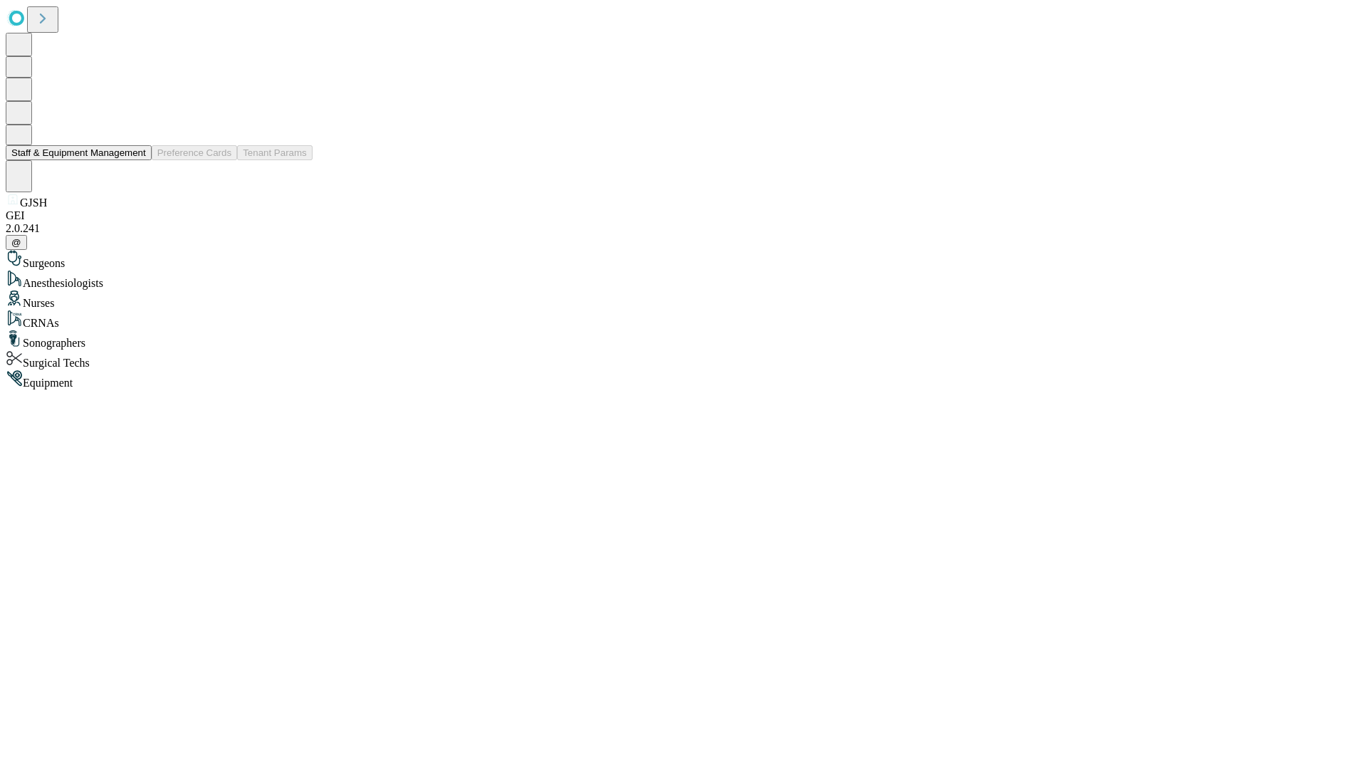  I want to click on div: Anesthesiologists, so click(684, 280).